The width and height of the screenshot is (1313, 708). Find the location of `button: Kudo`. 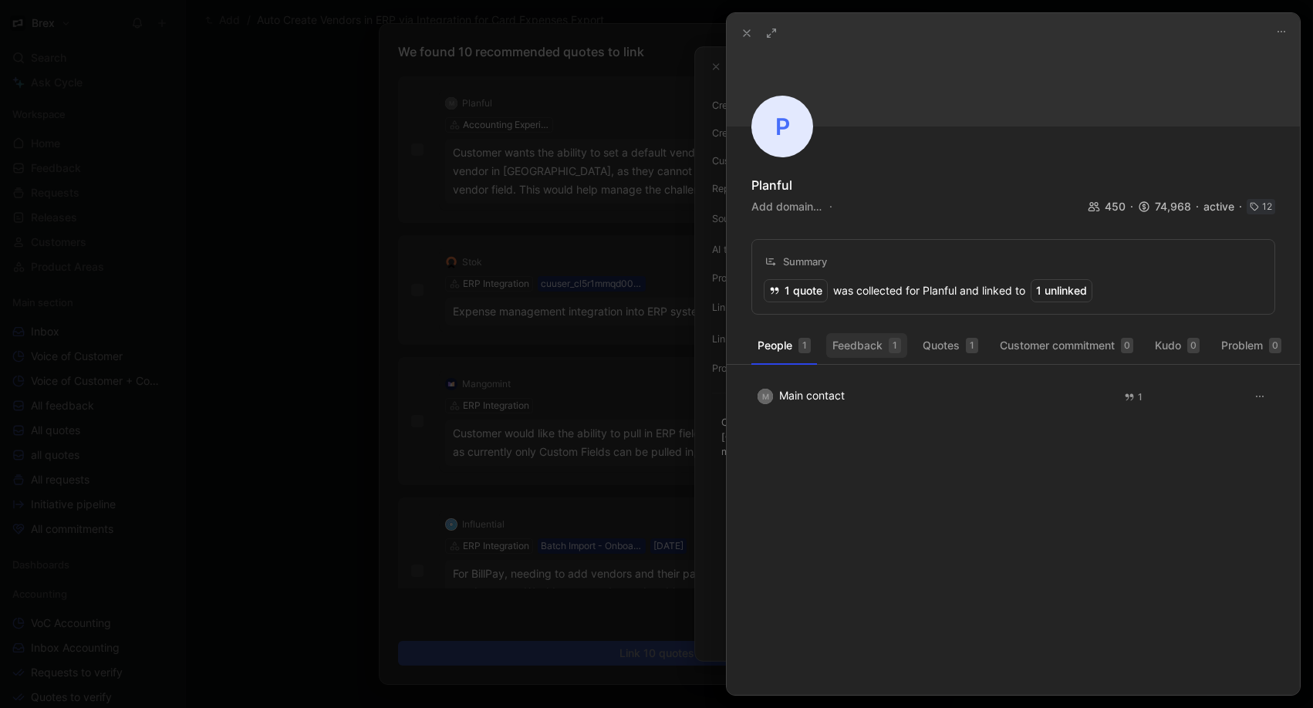

button: Kudo is located at coordinates (1178, 346).